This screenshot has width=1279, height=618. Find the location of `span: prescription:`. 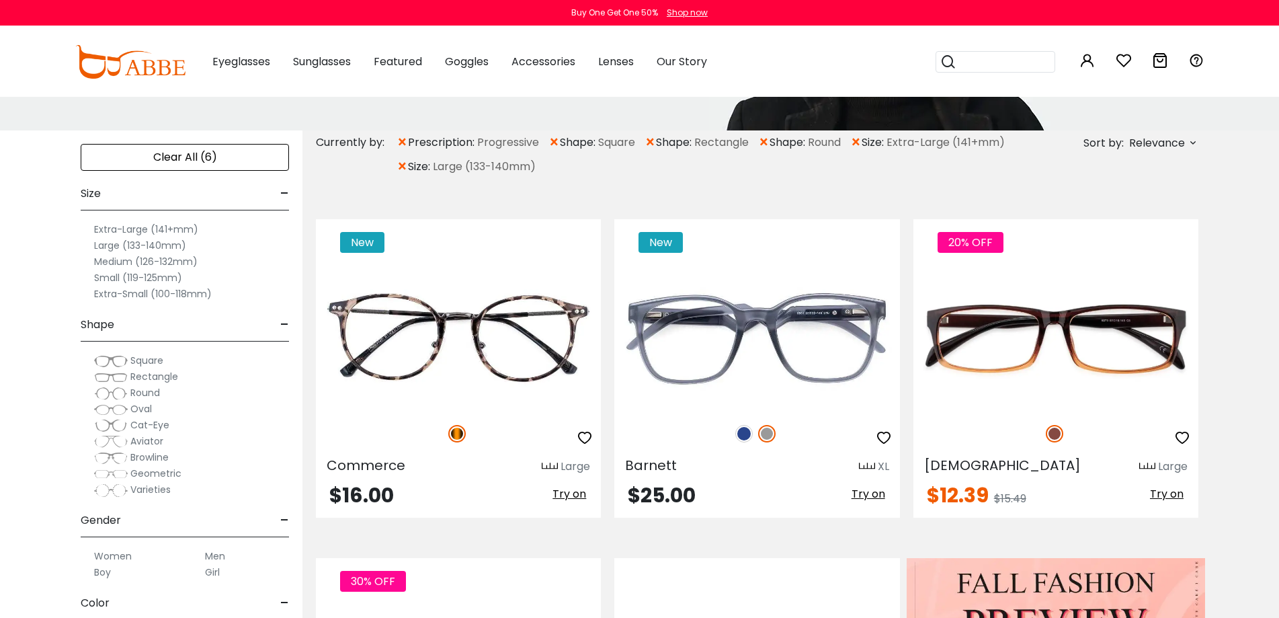

span: prescription: is located at coordinates (442, 142).